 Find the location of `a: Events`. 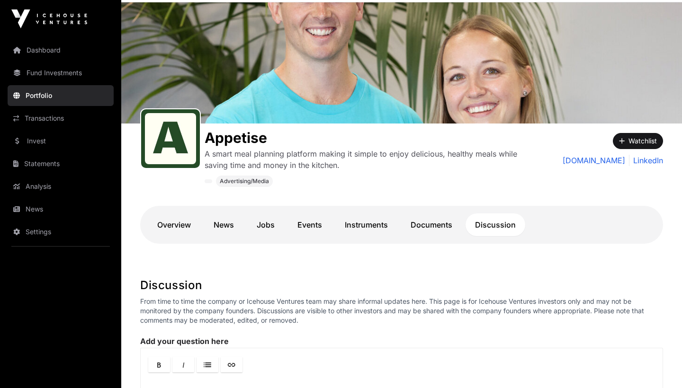

a: Events is located at coordinates (310, 225).